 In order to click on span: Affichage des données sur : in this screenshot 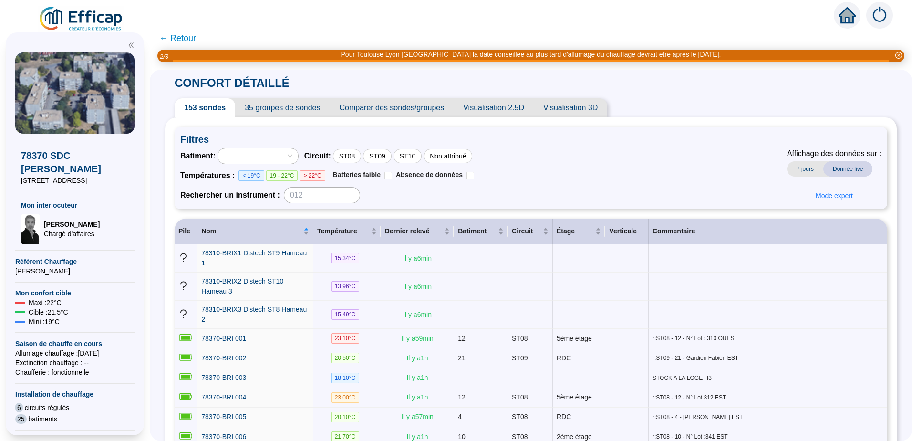, I will do `click(834, 154)`.